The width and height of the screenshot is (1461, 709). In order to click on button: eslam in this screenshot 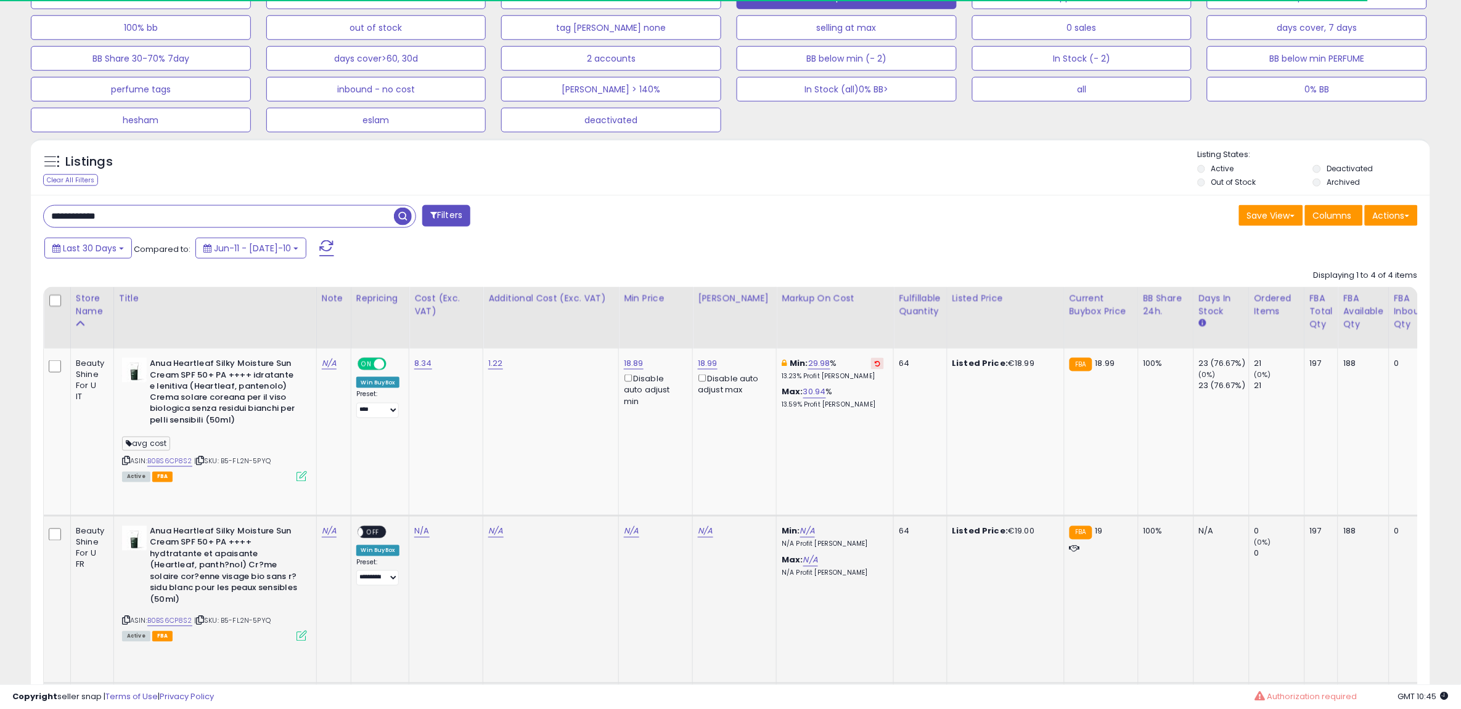, I will do `click(376, 120)`.